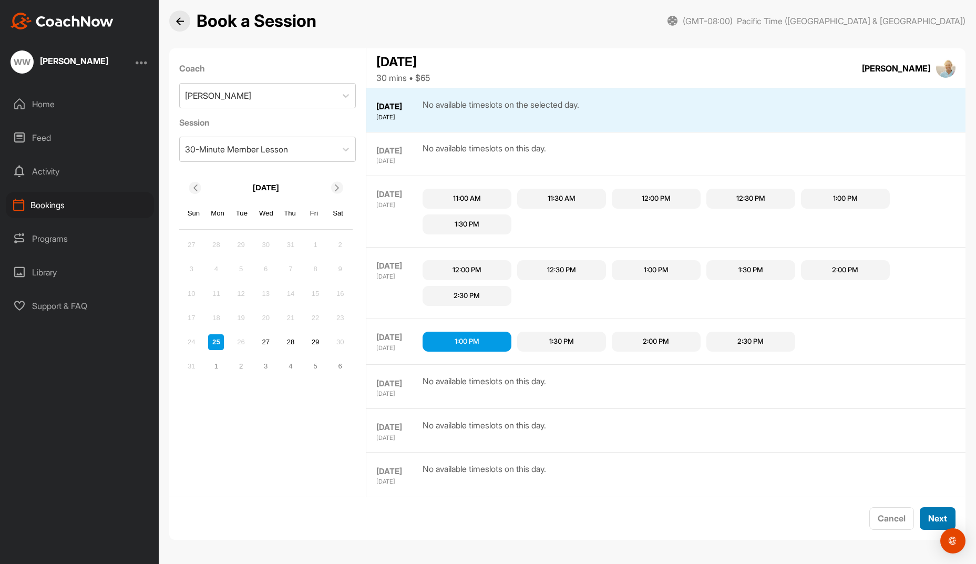 Image resolution: width=976 pixels, height=564 pixels. Describe the element at coordinates (241, 269) in the screenshot. I see `div: Not available Tuesday, August 5th, 2025` at that location.